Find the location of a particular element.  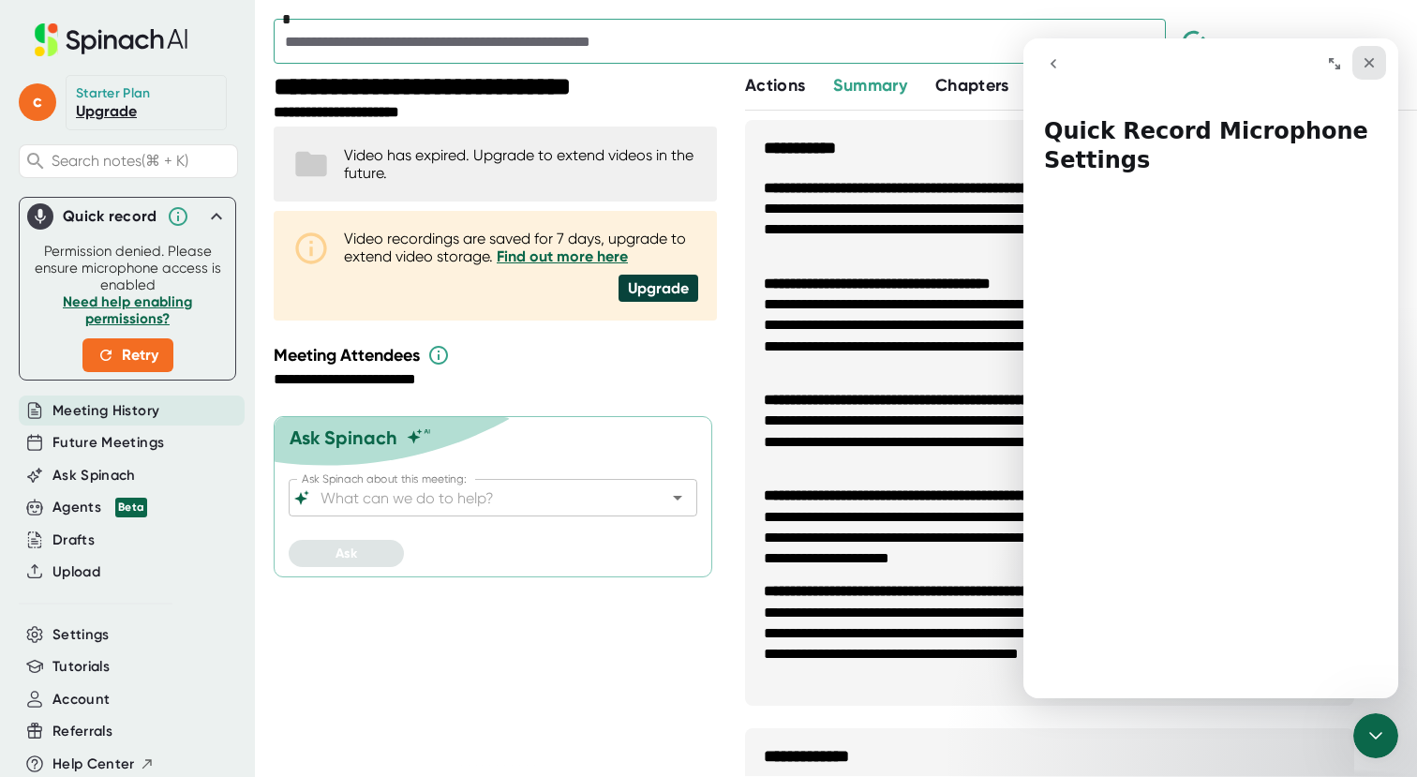

span: Summary is located at coordinates (870, 85).